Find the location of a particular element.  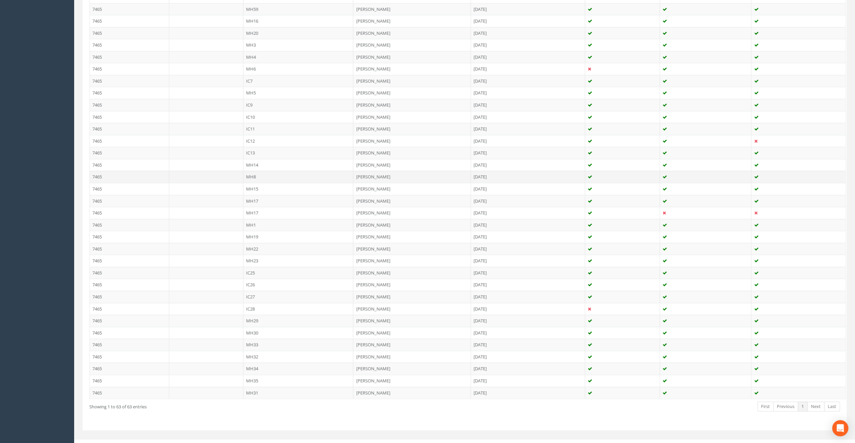

a: 1 is located at coordinates (802, 406).